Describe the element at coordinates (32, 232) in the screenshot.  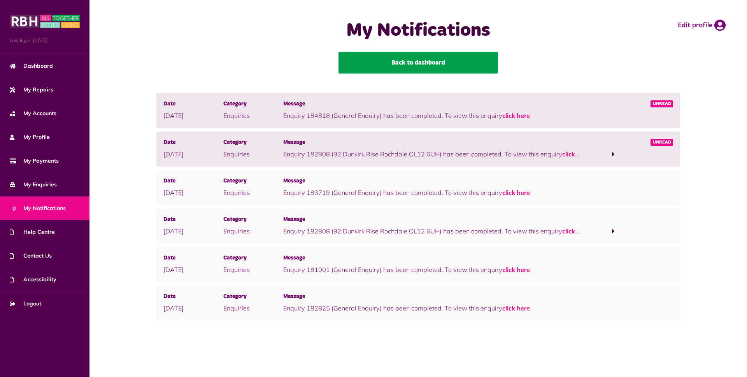
I see `span: Help Centre` at that location.